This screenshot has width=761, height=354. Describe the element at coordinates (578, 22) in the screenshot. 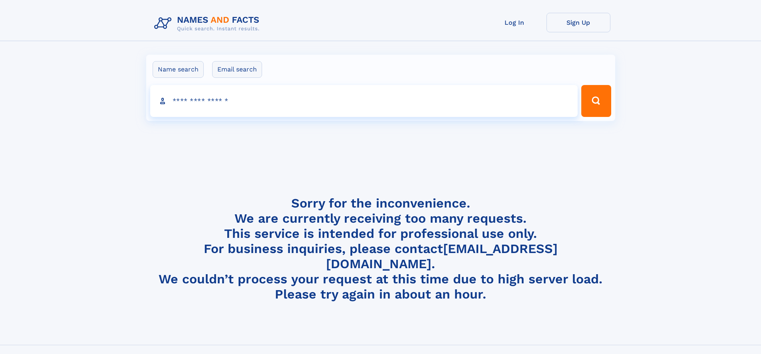

I see `a: Sign Up` at that location.